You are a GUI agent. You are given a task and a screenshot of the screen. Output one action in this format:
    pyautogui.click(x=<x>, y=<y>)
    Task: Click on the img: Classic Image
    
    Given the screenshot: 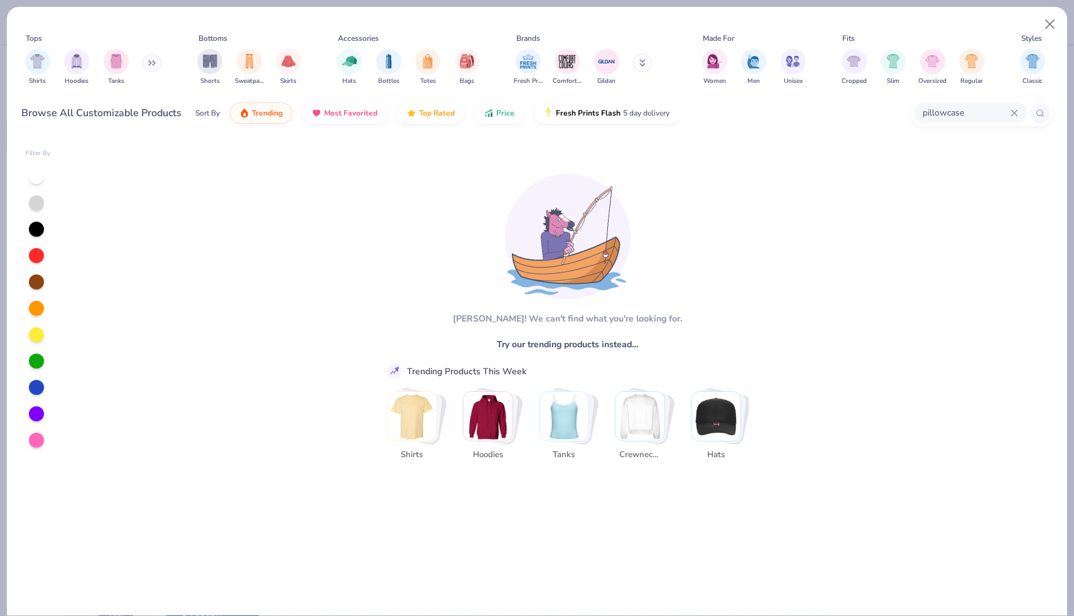 What is the action you would take?
    pyautogui.click(x=1032, y=61)
    